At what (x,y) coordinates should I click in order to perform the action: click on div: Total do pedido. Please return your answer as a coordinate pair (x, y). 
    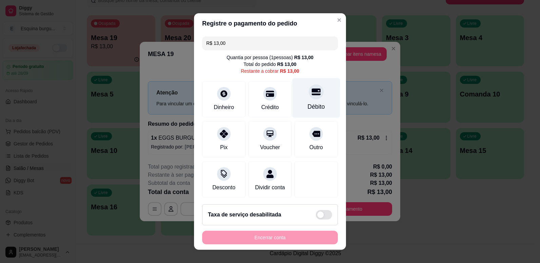
    Looking at the image, I should click on (270, 64).